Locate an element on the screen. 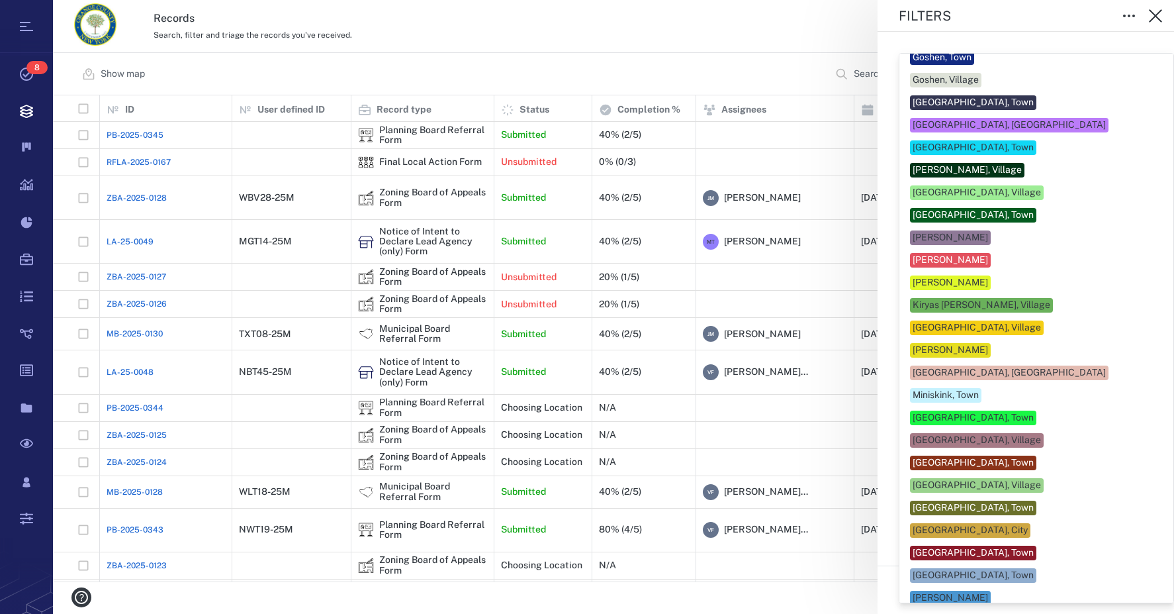 This screenshot has width=1174, height=614. div: Miniskink, Town is located at coordinates (946, 395).